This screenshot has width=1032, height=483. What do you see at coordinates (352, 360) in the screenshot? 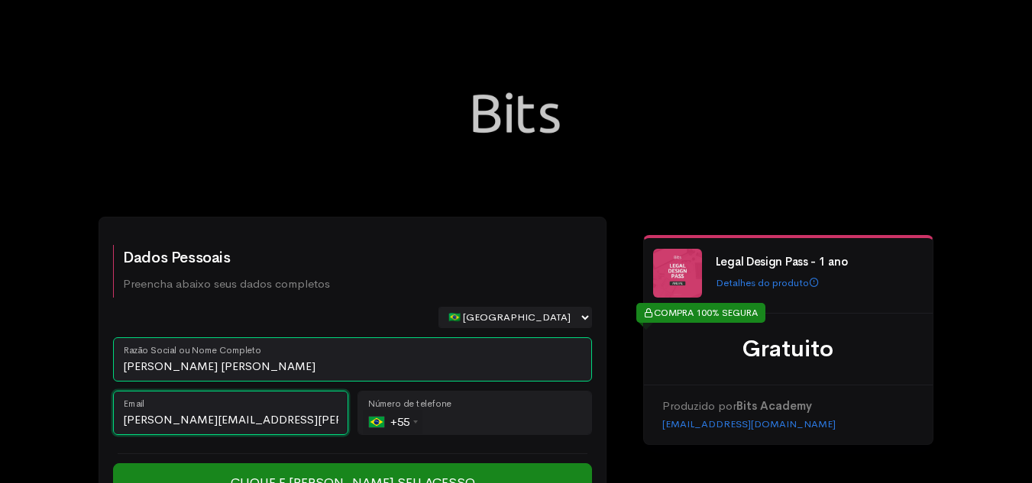
I see `input: Nome Completo` at bounding box center [352, 360].